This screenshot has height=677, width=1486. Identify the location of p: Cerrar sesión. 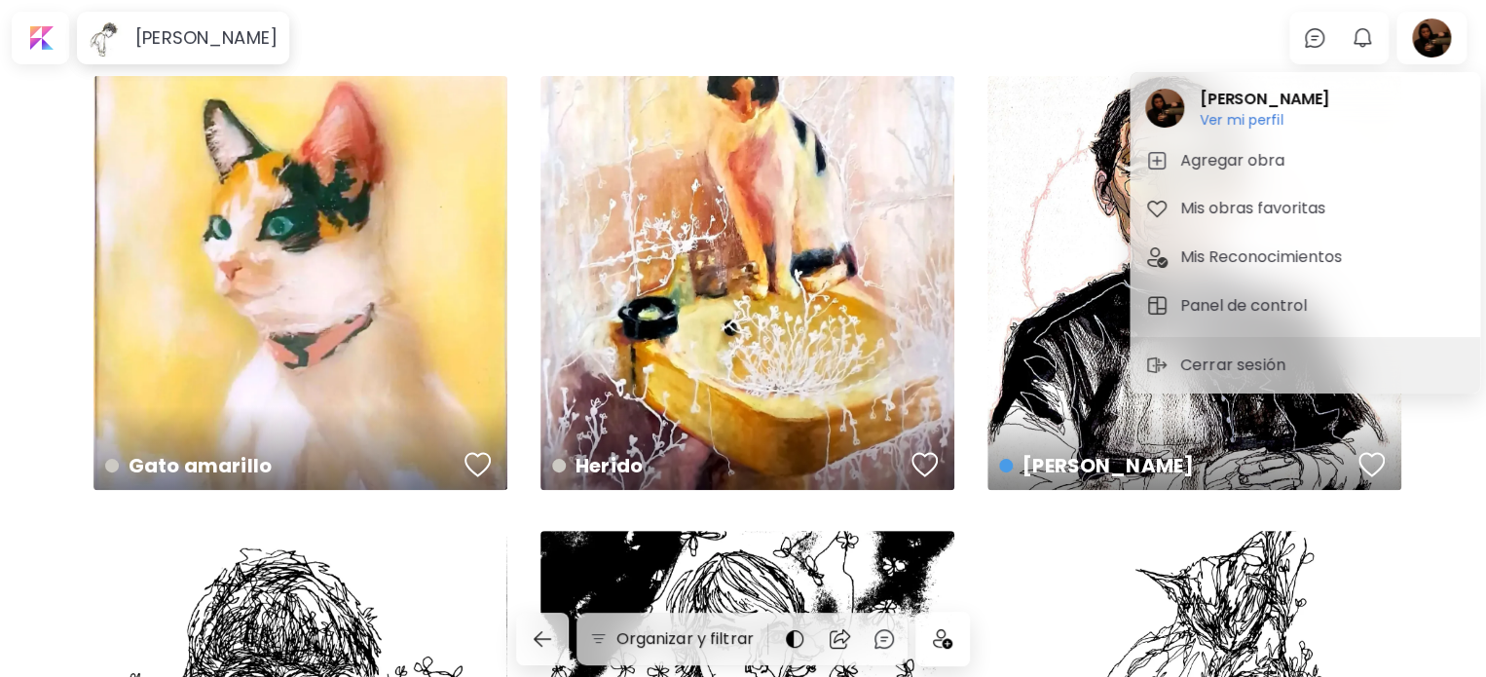
(1236, 365).